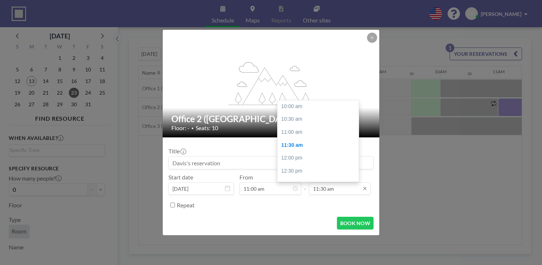  What do you see at coordinates (186, 205) in the screenshot?
I see `label: Repeat` at bounding box center [186, 205].